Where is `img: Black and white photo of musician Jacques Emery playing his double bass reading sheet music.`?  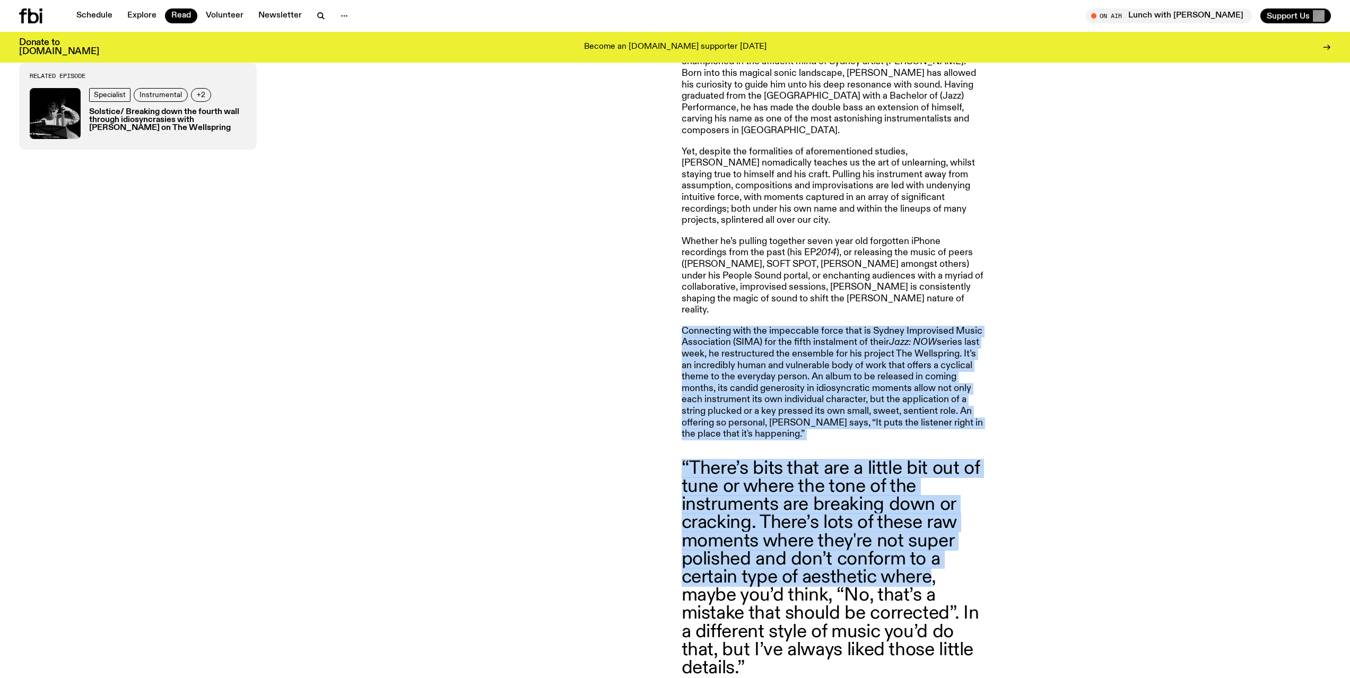 img: Black and white photo of musician Jacques Emery playing his double bass reading sheet music. is located at coordinates (55, 114).